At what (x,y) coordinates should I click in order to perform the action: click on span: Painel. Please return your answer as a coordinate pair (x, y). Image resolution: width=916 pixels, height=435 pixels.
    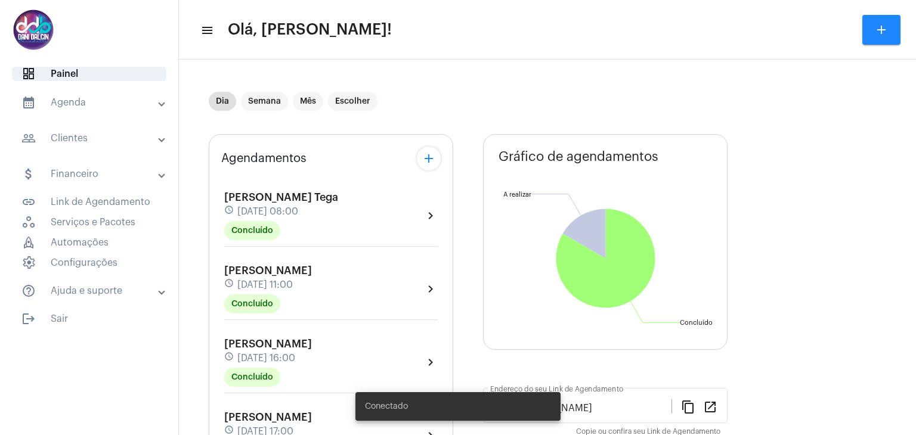
    Looking at the image, I should click on (89, 74).